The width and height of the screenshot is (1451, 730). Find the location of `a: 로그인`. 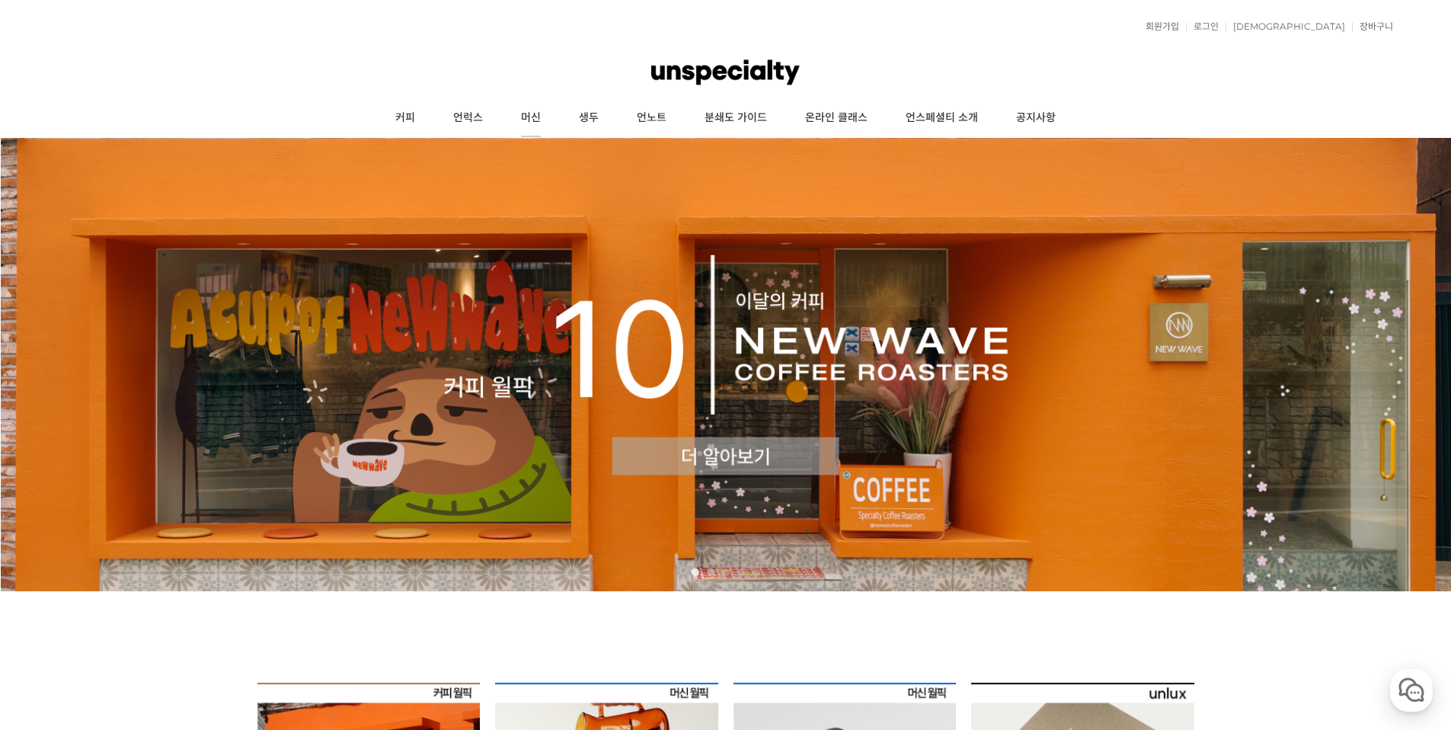

a: 로그인 is located at coordinates (1202, 27).